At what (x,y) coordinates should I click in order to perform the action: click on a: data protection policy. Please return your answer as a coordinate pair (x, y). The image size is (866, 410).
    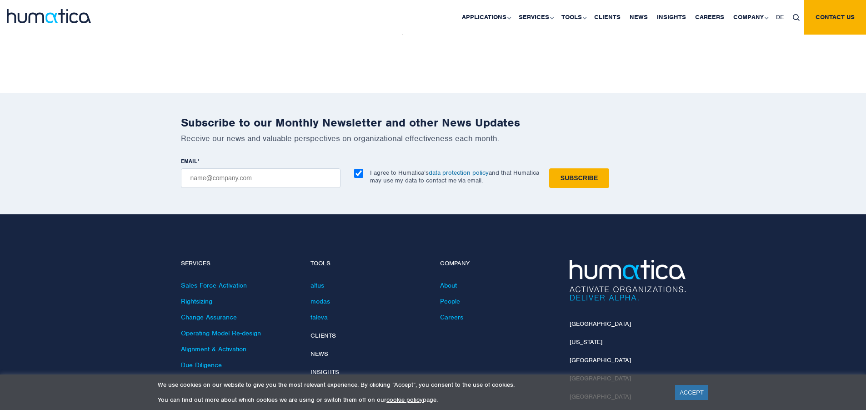
    Looking at the image, I should click on (459, 172).